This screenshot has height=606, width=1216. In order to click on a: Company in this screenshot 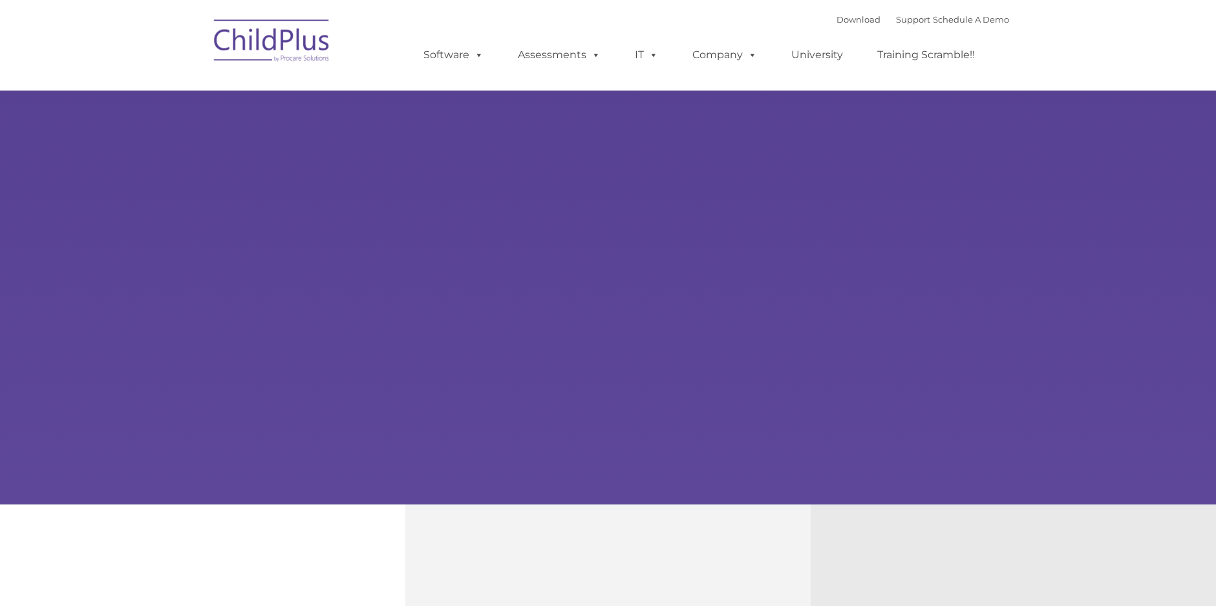, I will do `click(725, 55)`.